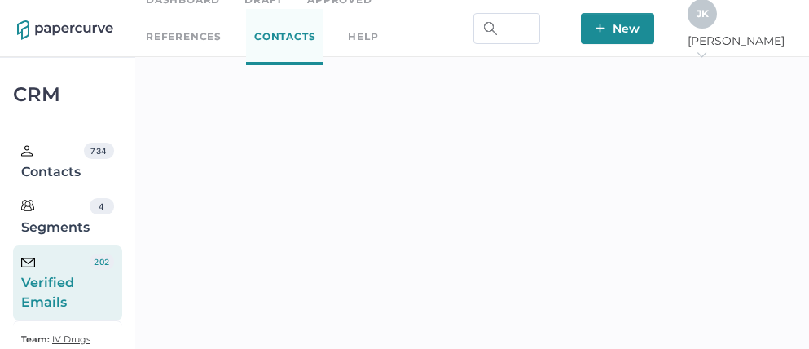  I want to click on div: 734, so click(99, 151).